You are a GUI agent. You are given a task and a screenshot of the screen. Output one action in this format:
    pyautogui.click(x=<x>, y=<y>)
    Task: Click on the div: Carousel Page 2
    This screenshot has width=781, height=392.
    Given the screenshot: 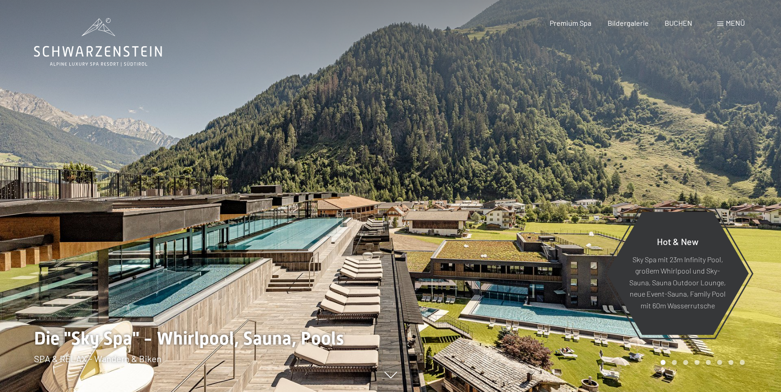 What is the action you would take?
    pyautogui.click(x=674, y=362)
    